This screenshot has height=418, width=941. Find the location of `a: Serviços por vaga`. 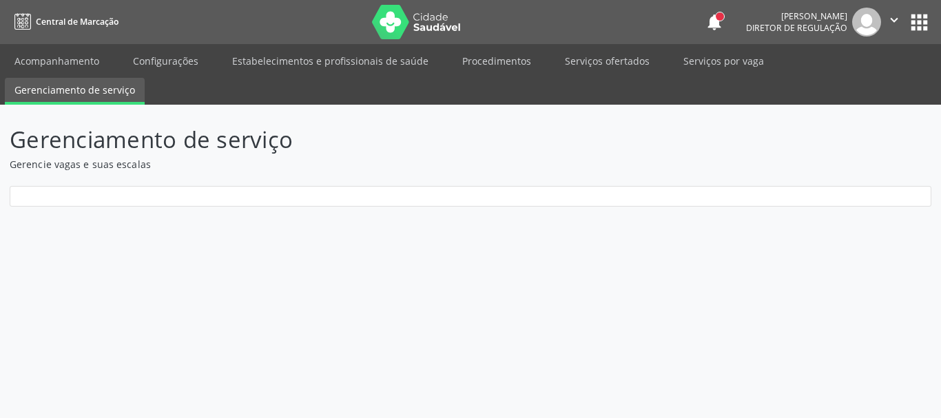

a: Serviços por vaga is located at coordinates (723, 61).